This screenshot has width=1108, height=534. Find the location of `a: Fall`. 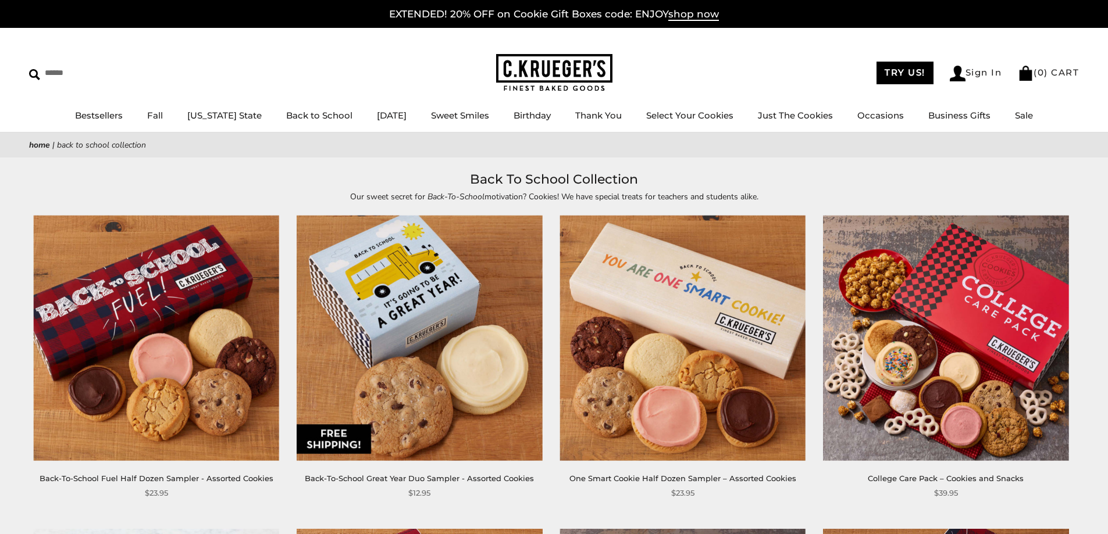

a: Fall is located at coordinates (155, 115).